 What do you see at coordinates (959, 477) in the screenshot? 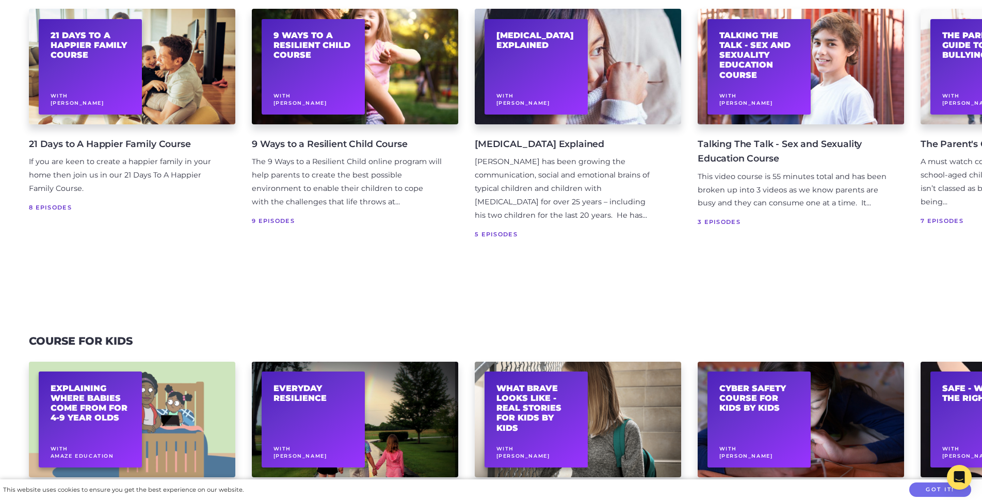
I see `div: Open Intercom Messenger` at bounding box center [959, 477].